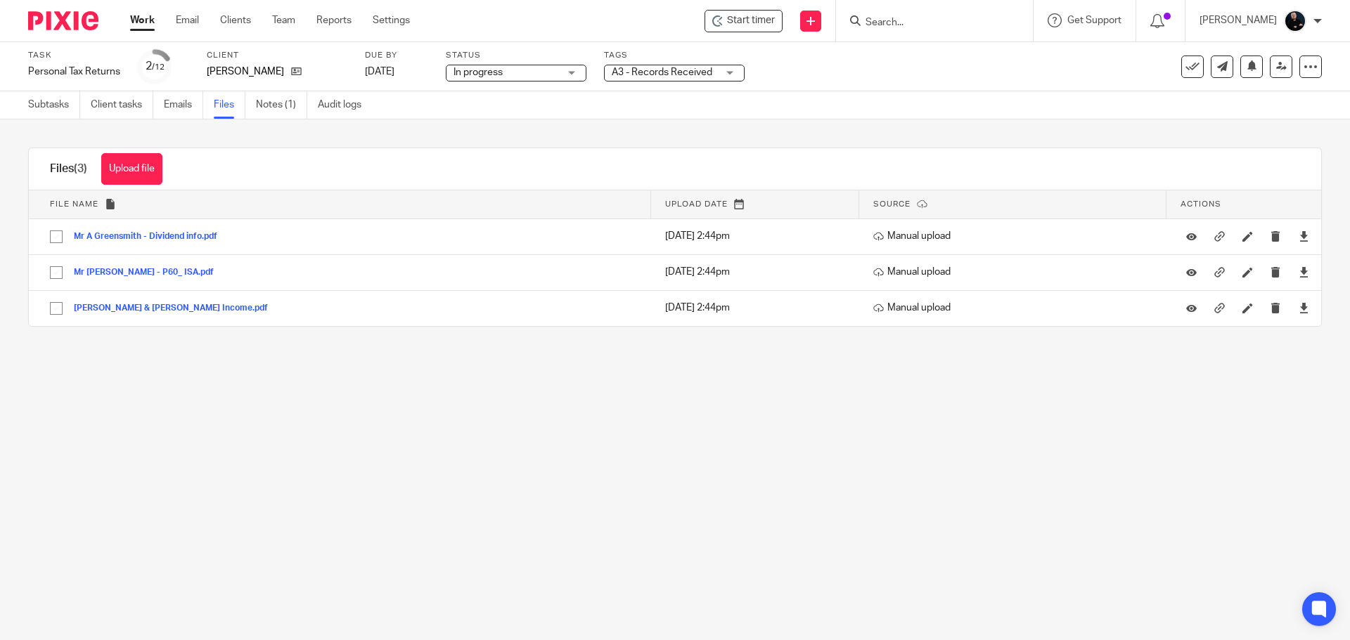  Describe the element at coordinates (74, 56) in the screenshot. I see `label: Task` at that location.